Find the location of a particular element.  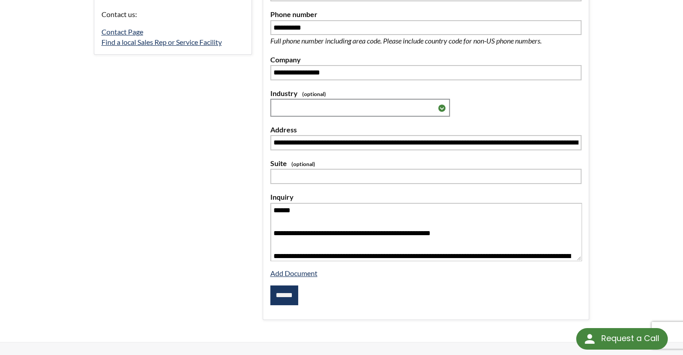

label: Industry is located at coordinates (426, 93).